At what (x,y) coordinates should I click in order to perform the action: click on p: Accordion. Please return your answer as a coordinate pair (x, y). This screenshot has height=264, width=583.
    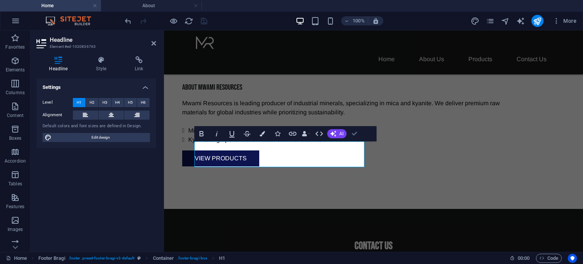
    Looking at the image, I should click on (15, 161).